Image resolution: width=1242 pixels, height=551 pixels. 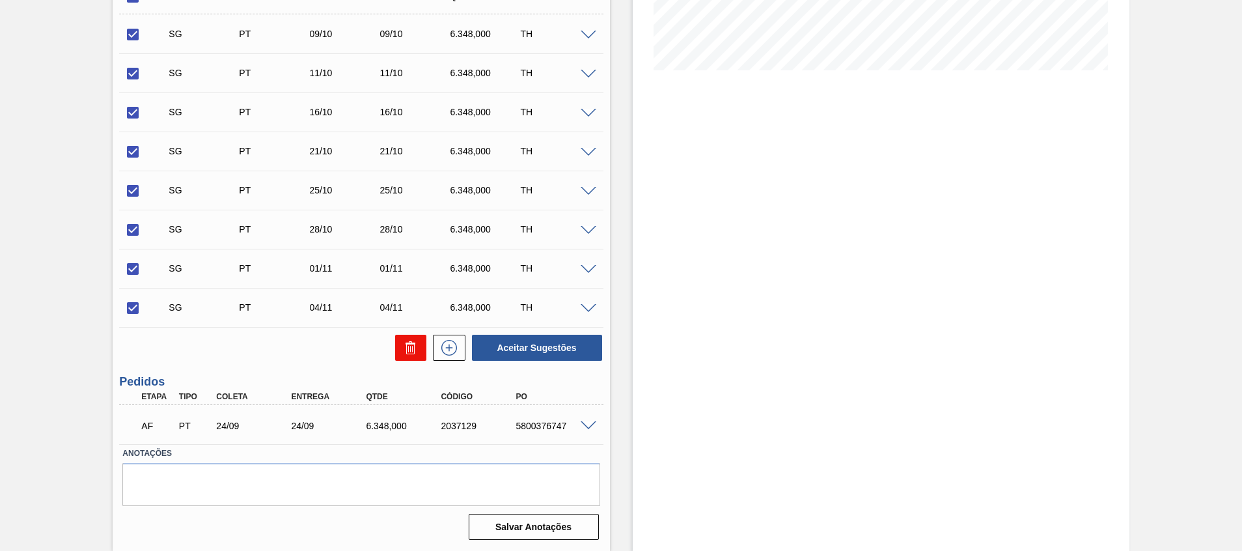 I want to click on button: Aceitar Sugestões, so click(x=537, y=348).